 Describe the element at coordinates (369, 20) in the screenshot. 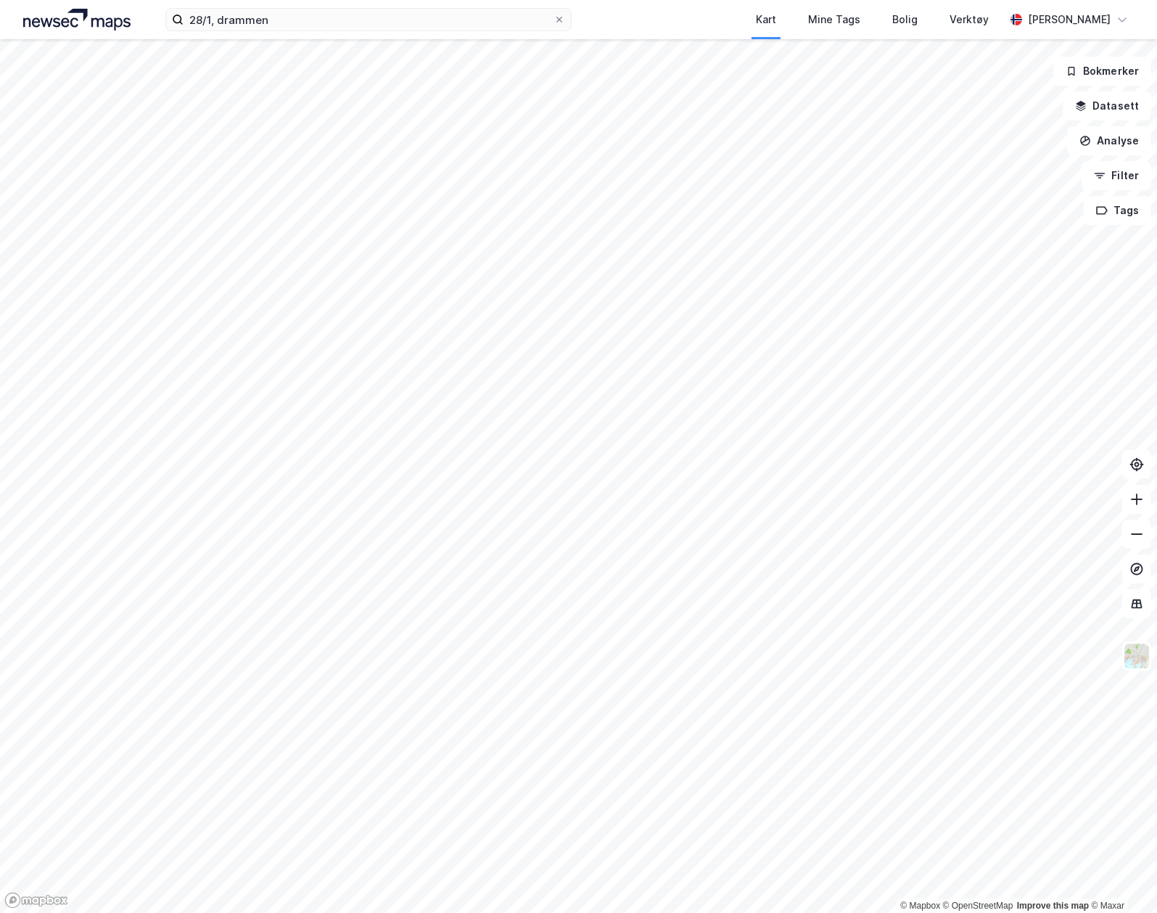

I see `input: Søk på adresse, matrikkel, gårdeiere, leietakere eller personer` at that location.